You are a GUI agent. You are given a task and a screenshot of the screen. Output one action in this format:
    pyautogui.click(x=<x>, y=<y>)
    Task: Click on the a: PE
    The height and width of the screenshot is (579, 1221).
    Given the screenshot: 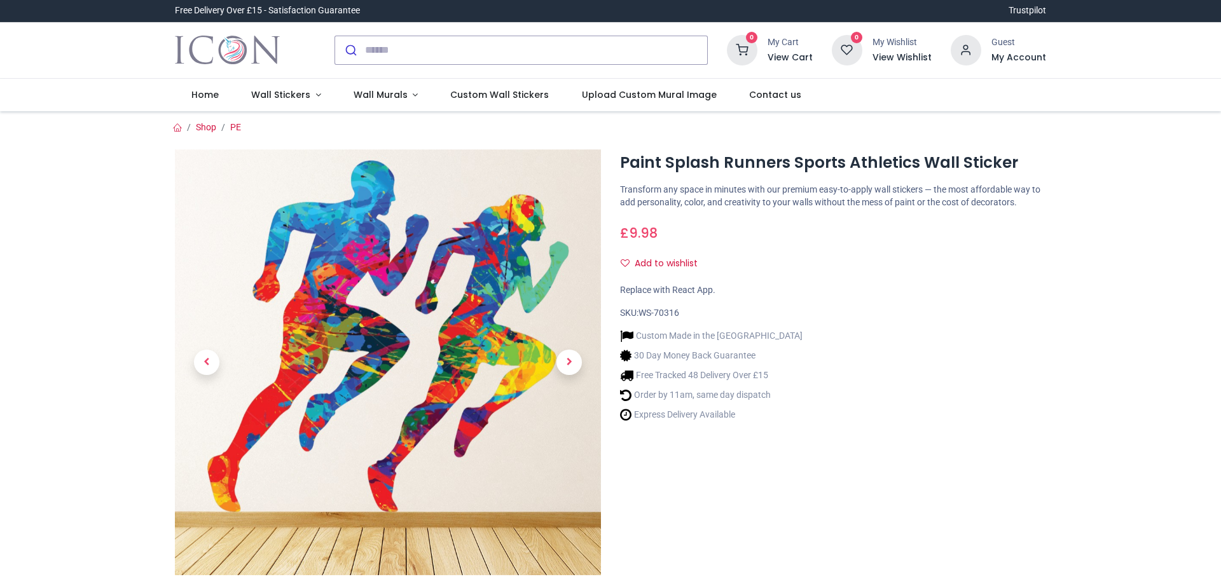 What is the action you would take?
    pyautogui.click(x=235, y=127)
    